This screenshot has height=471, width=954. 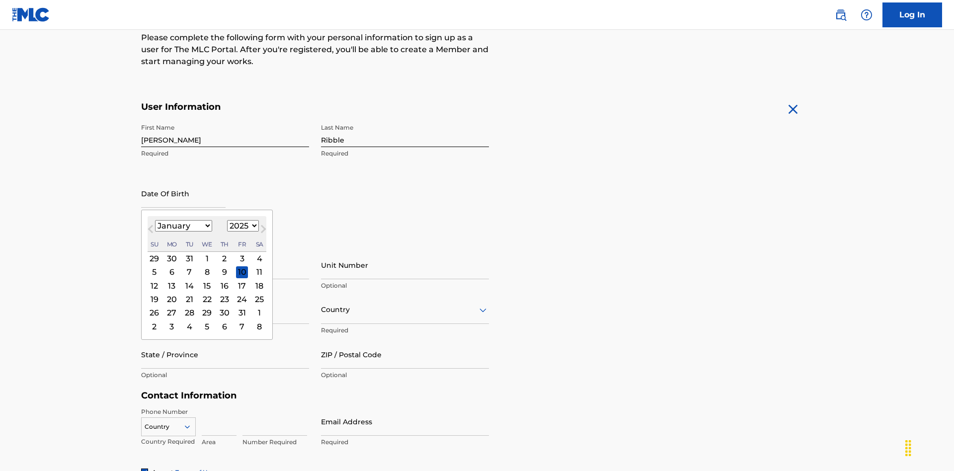 I want to click on div: Choose Wednesday, January 22nd, 2025, so click(x=207, y=299).